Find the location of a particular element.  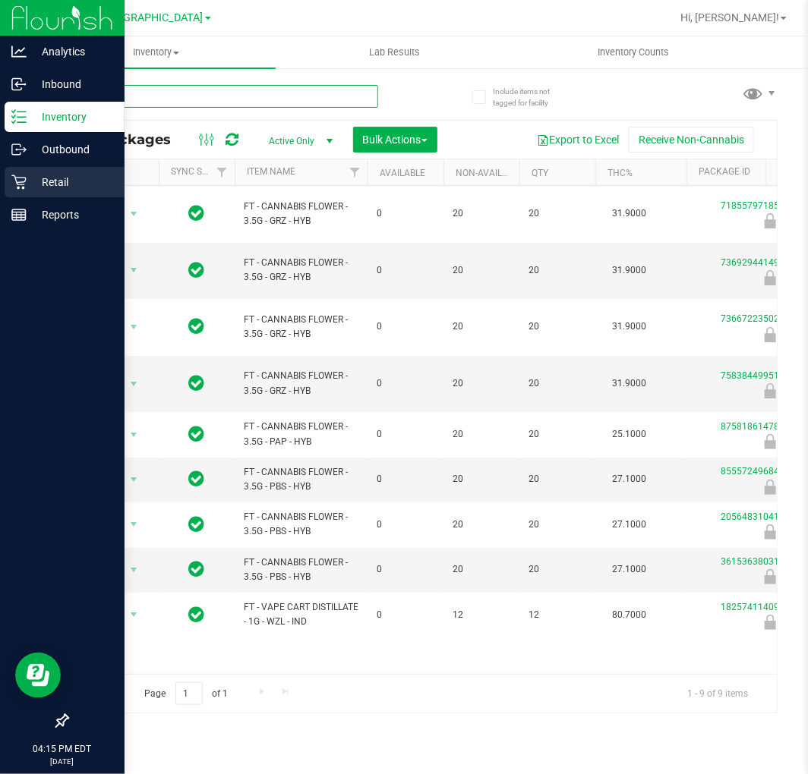

span: FT - CANNABIS FLOWER - 3.5G - PAP - HYB is located at coordinates (301, 434).